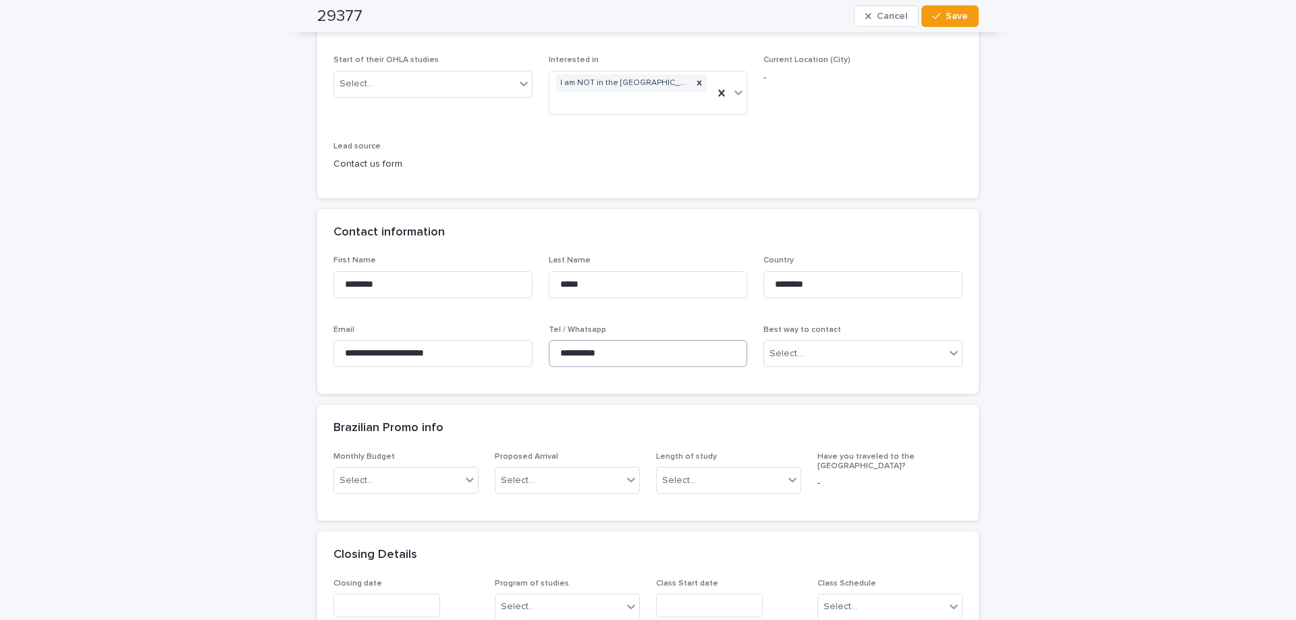 The height and width of the screenshot is (620, 1296). What do you see at coordinates (532, 584) in the screenshot?
I see `span: Program of studies` at bounding box center [532, 584].